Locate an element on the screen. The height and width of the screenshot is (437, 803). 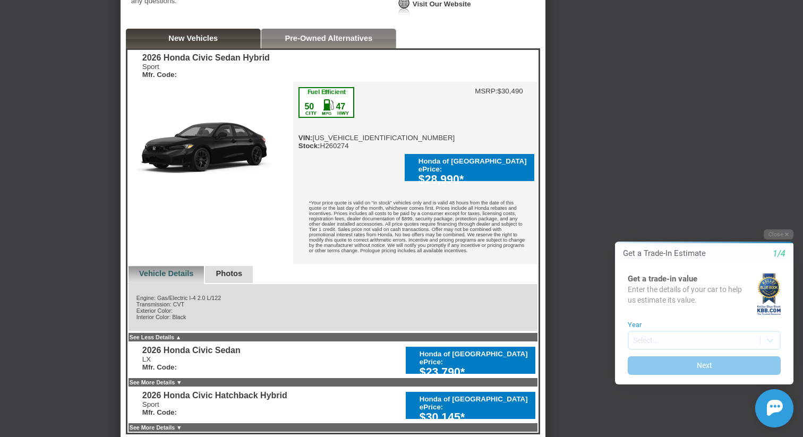
div: 50 is located at coordinates (309, 107).